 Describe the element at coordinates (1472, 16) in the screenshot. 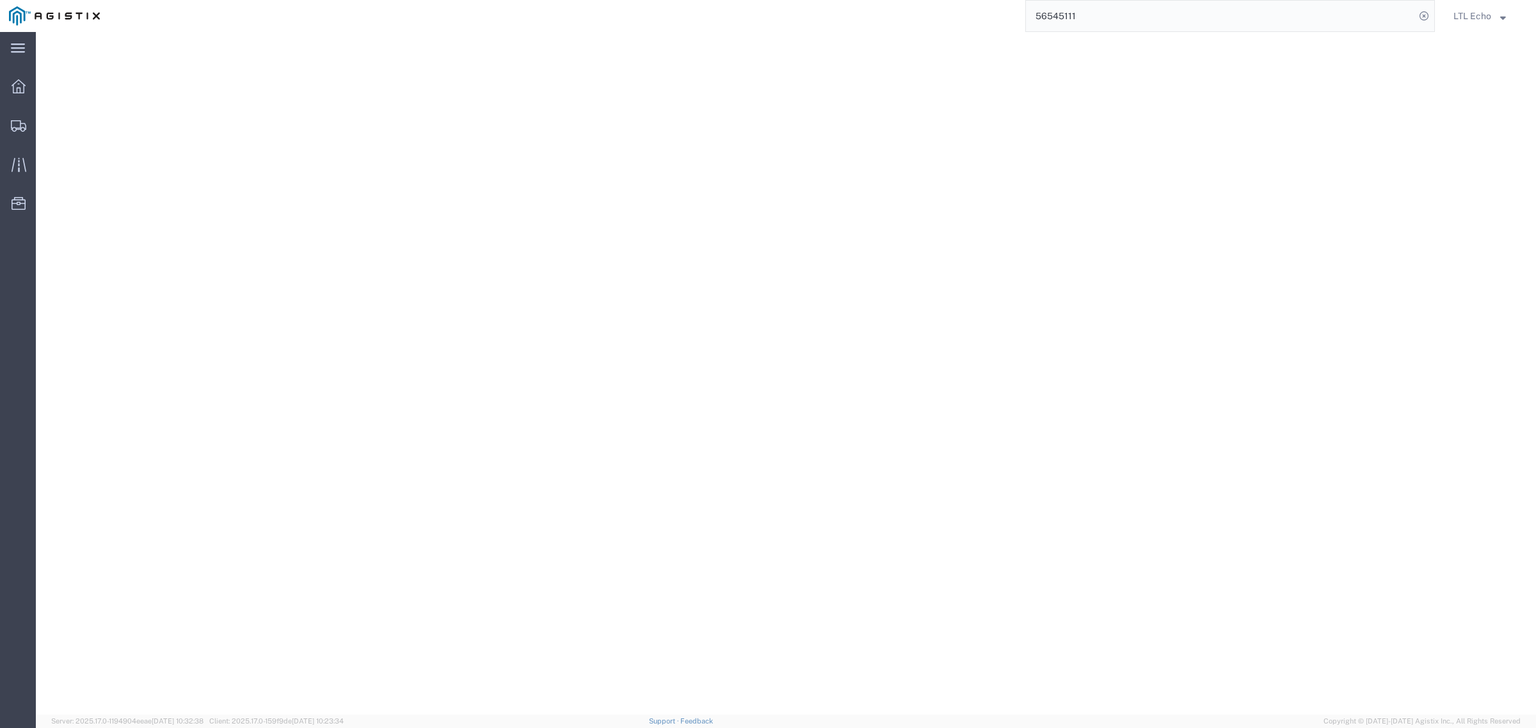

I see `span: LTL Echo` at that location.